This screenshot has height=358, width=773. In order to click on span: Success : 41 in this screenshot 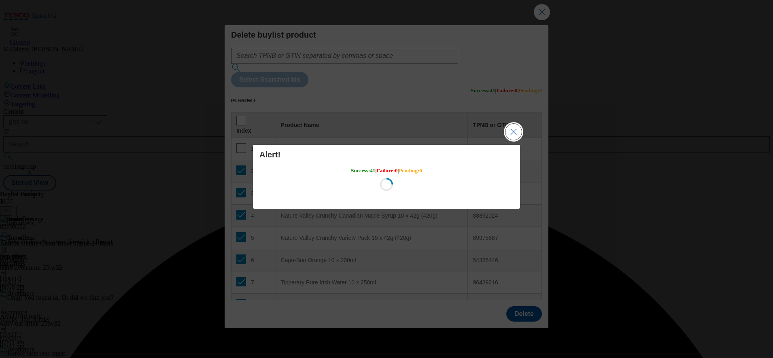, I will do `click(363, 170)`.